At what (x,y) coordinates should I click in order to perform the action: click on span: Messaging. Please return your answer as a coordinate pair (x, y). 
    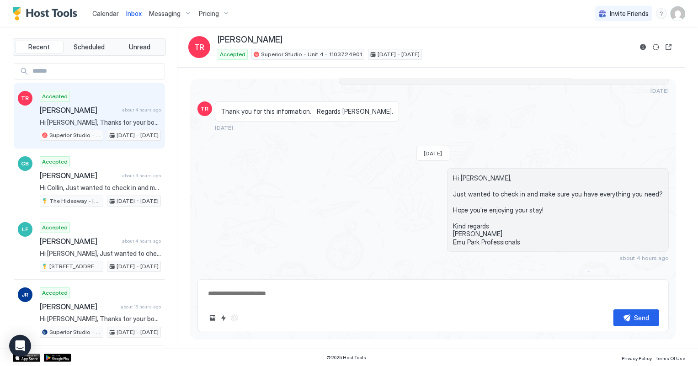
    Looking at the image, I should click on (165, 14).